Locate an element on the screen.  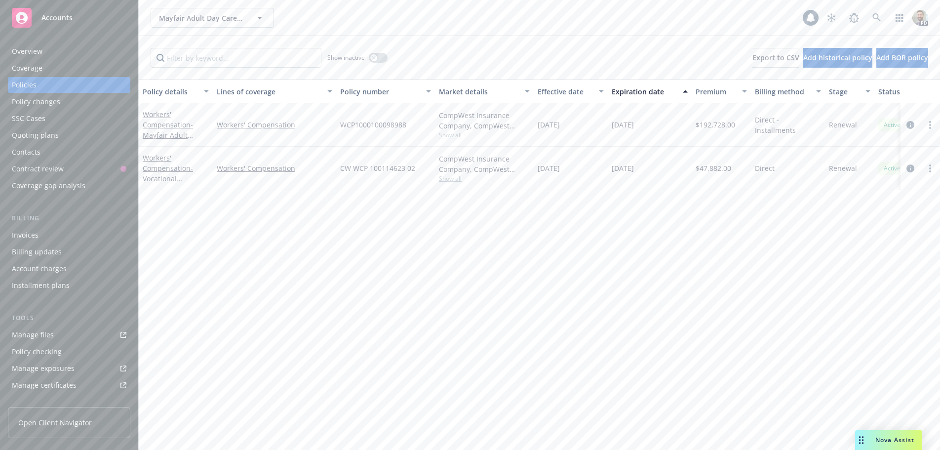
input: Filter by keyword... is located at coordinates (236, 58).